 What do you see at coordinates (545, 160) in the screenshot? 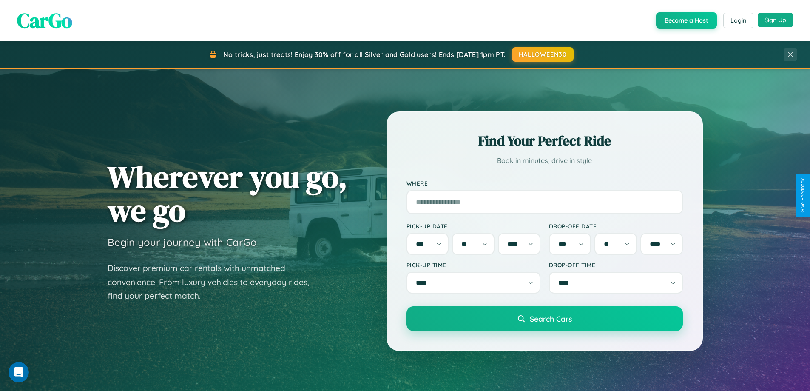
I see `p: Book in minutes, drive in style` at bounding box center [545, 160].